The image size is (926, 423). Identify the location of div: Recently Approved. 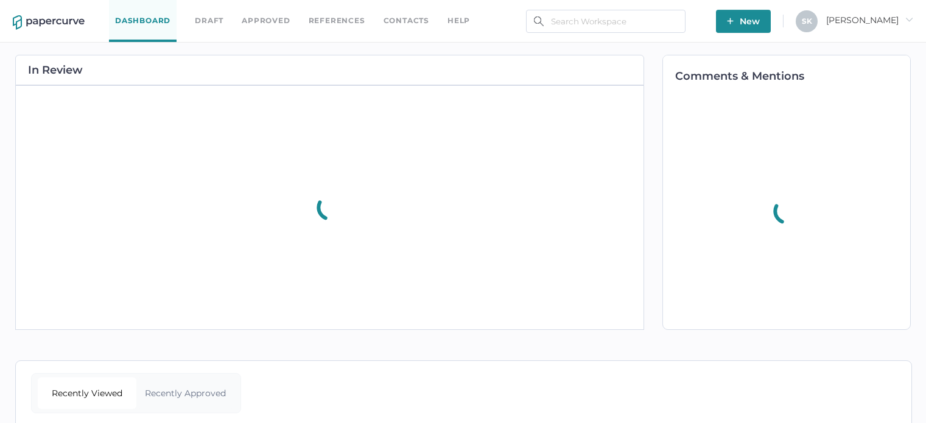
(186, 393).